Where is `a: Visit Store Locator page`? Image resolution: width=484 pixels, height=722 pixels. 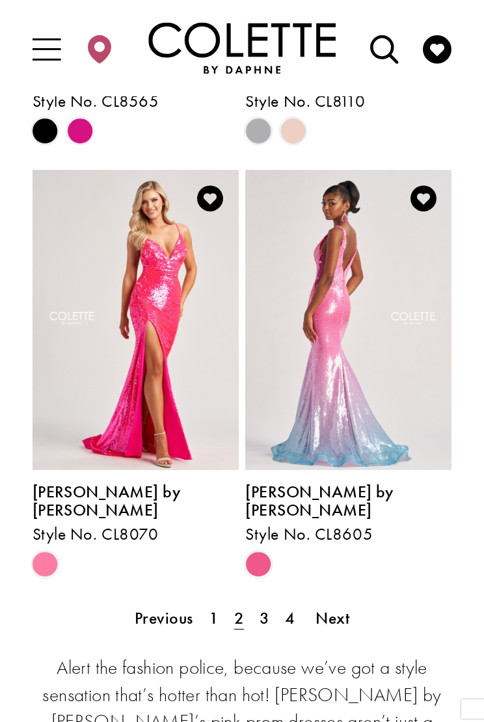 a: Visit Store Locator page is located at coordinates (100, 48).